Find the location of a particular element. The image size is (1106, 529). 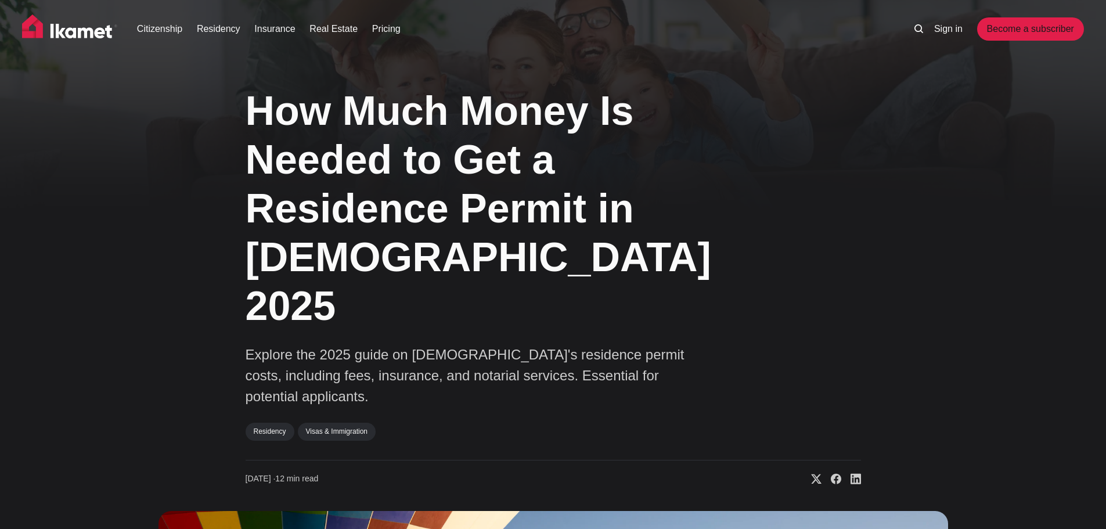

a: Share on Linkedin is located at coordinates (851, 479).